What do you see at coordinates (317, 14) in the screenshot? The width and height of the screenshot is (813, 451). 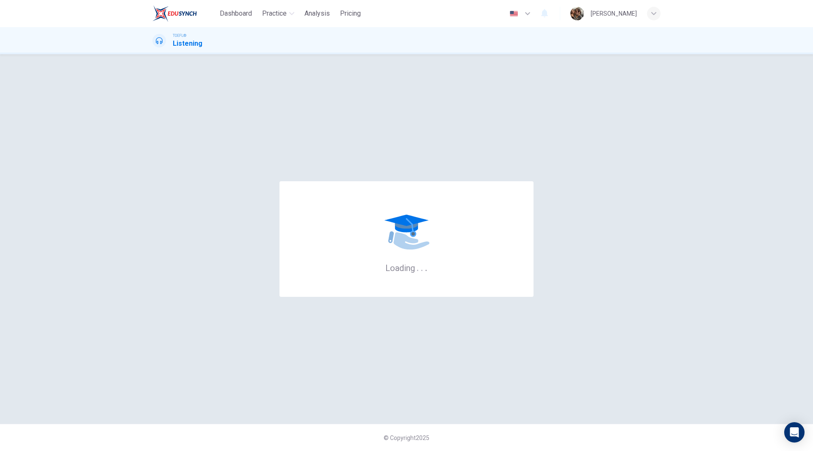 I see `button: Analysis` at bounding box center [317, 14].